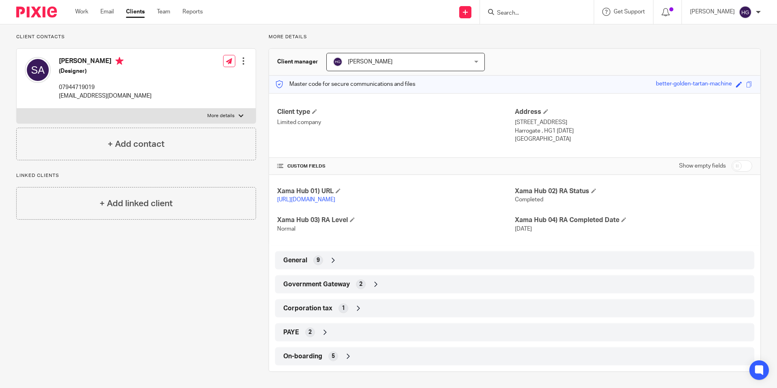 The image size is (777, 388). Describe the element at coordinates (308, 308) in the screenshot. I see `span: Corporation tax` at that location.